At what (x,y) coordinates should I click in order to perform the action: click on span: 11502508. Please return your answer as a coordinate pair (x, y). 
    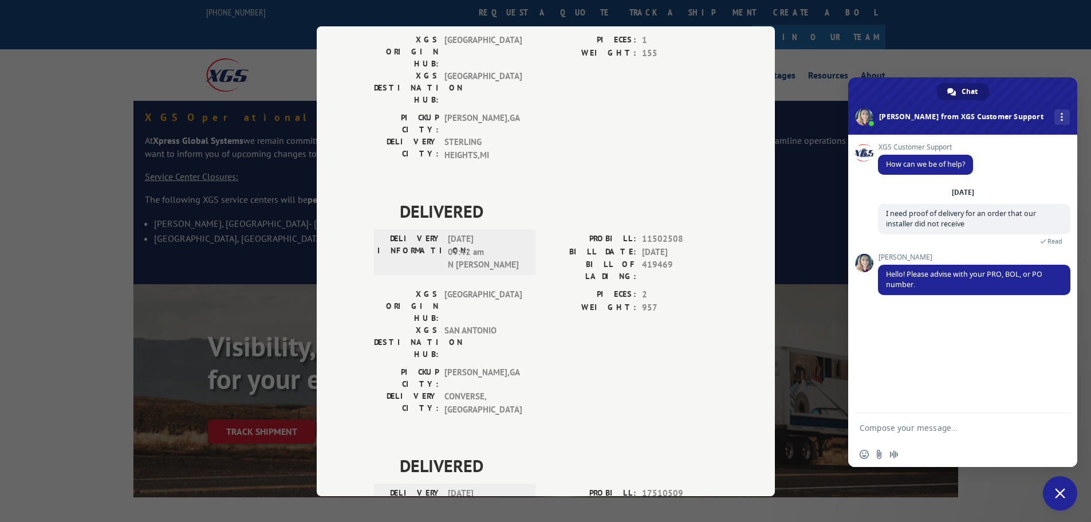
    Looking at the image, I should click on (680, 239).